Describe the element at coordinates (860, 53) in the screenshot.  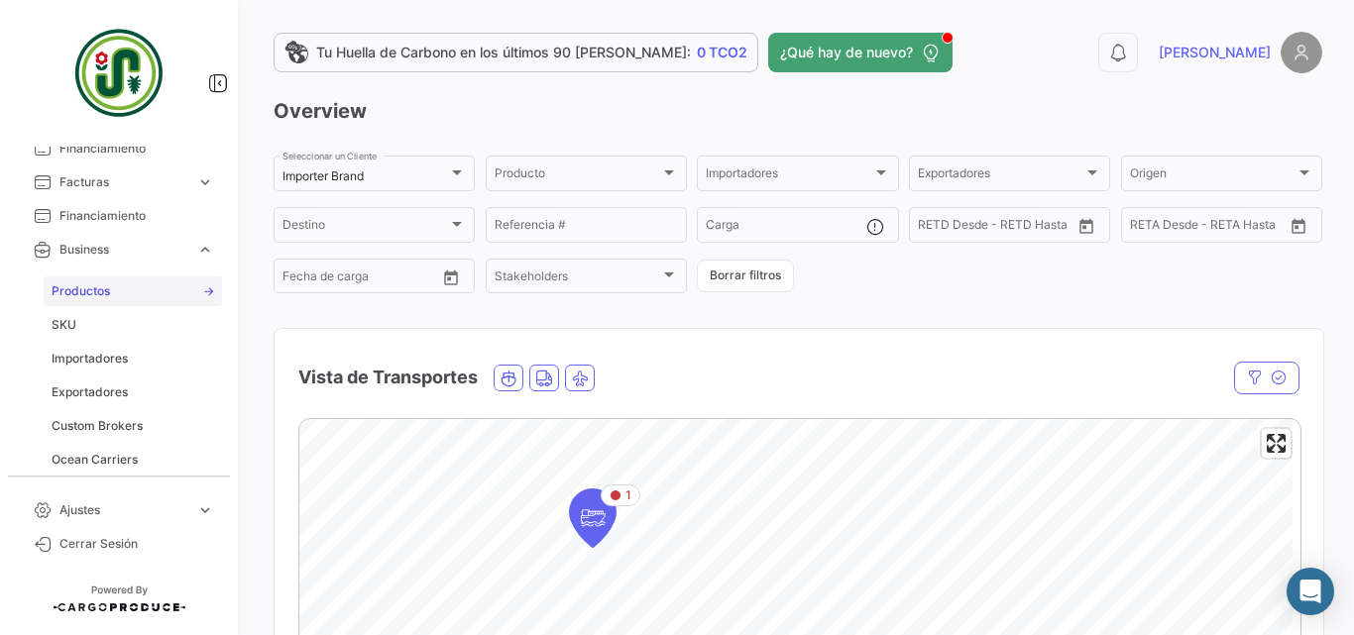
I see `button: ¿Qué hay de nuevo?` at that location.